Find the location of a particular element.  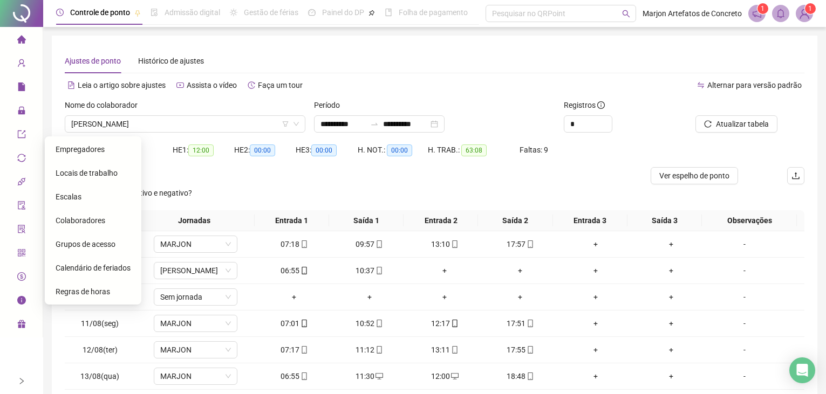

span: upload is located at coordinates (796, 176).